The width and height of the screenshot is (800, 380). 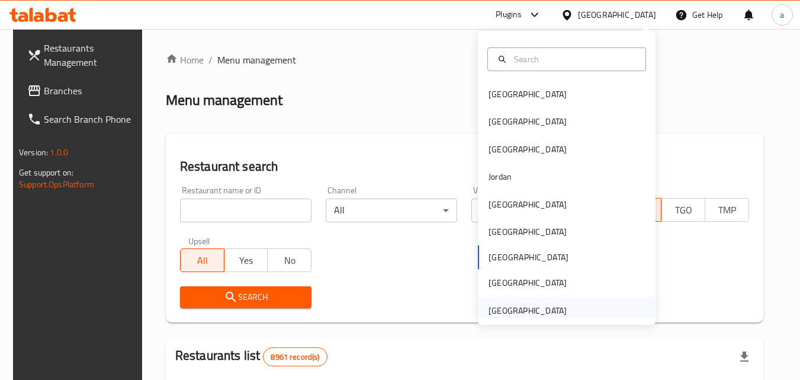 I want to click on button: No, so click(x=289, y=260).